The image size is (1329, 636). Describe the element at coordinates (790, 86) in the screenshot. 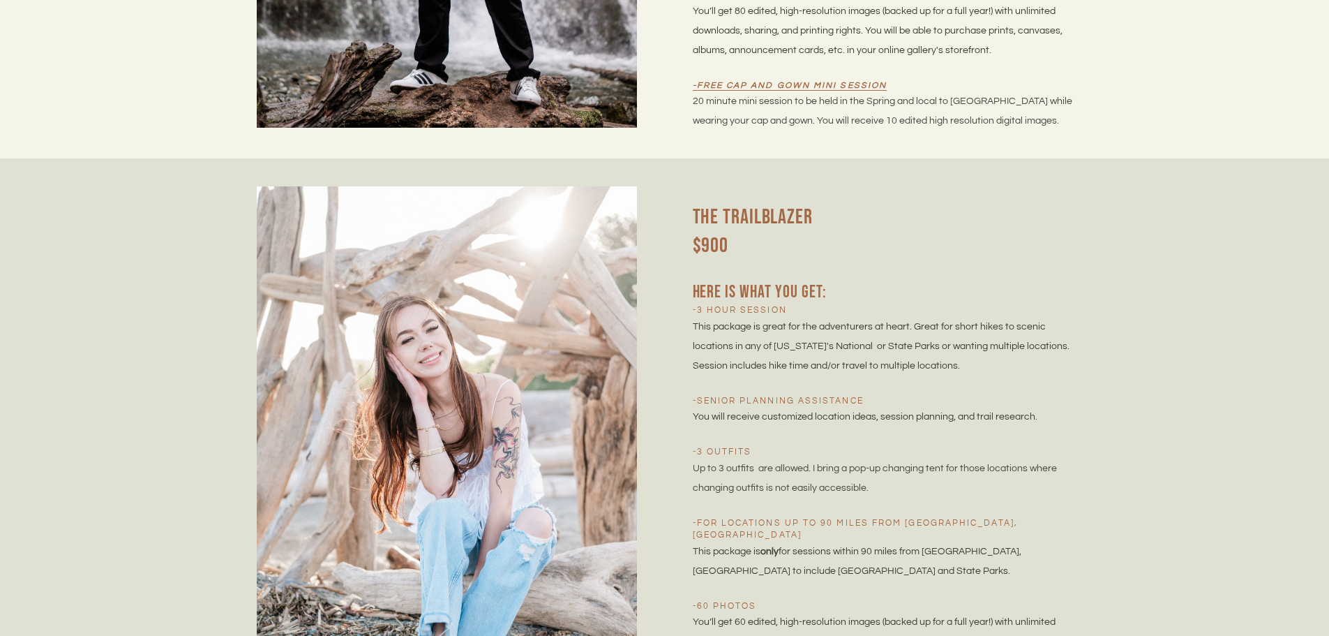

I see `u: -Free Cap and Gown Mini Session` at that location.